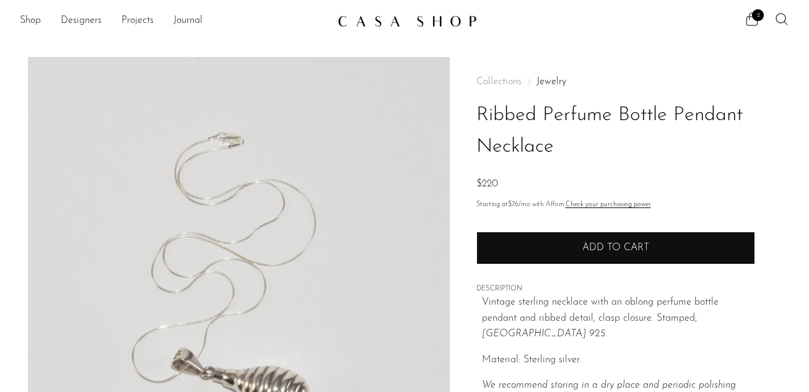 The width and height of the screenshot is (809, 392). Describe the element at coordinates (615, 131) in the screenshot. I see `h1: Ribbed Perfume Bottle Pendant Necklace` at that location.